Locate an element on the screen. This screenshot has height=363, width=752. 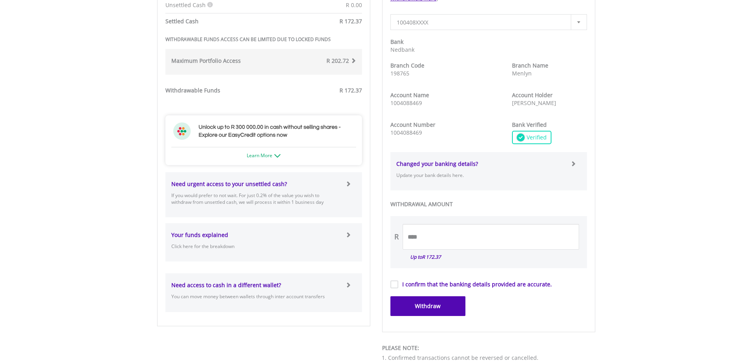
span: Unsettled Cash is located at coordinates (186, 5).